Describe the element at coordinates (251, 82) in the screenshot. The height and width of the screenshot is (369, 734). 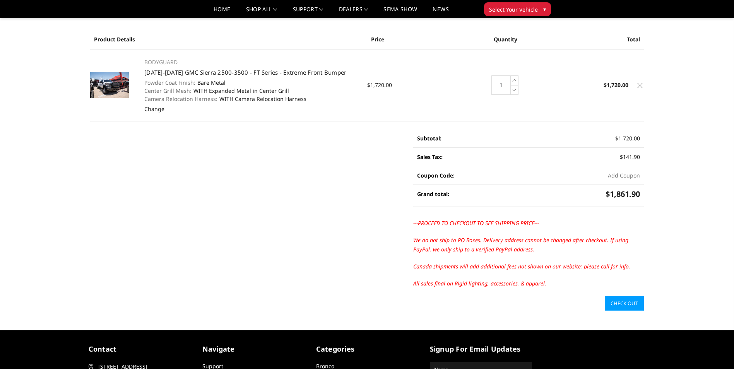
I see `dd: Bare Metal` at that location.